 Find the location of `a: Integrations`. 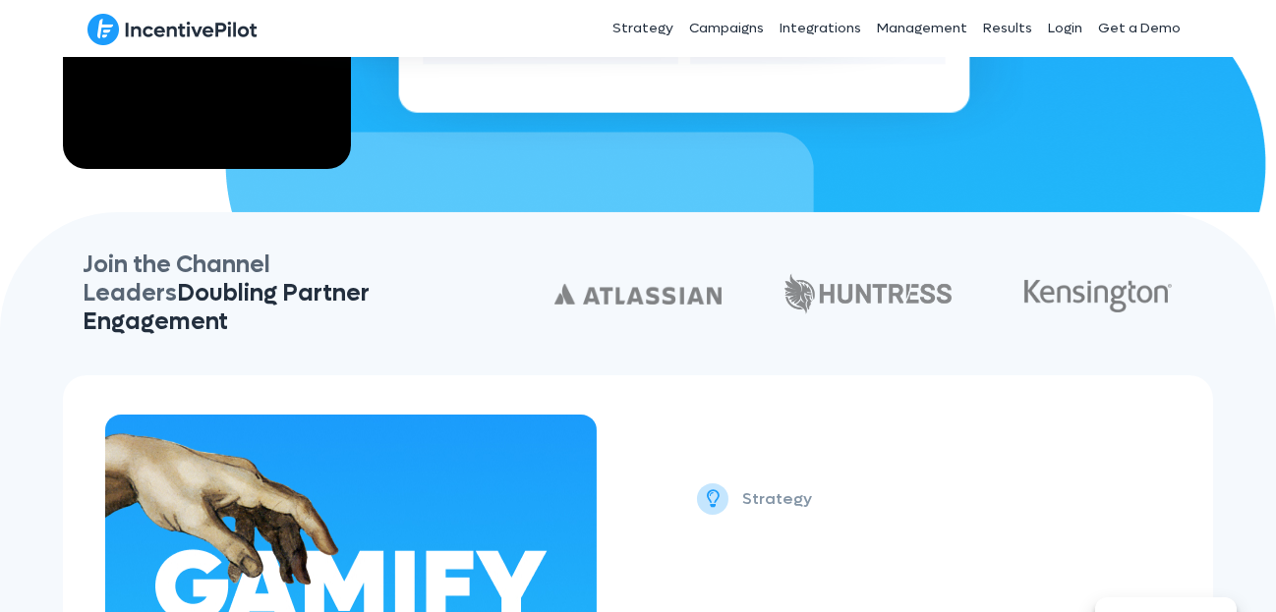

a: Integrations is located at coordinates (820, 29).